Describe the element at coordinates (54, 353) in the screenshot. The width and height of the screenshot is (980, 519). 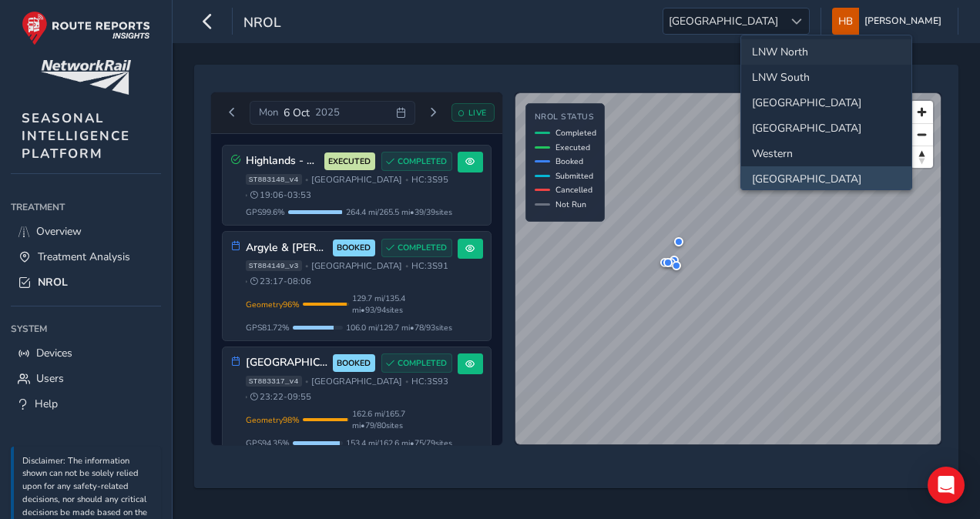
I see `span: Devices` at that location.